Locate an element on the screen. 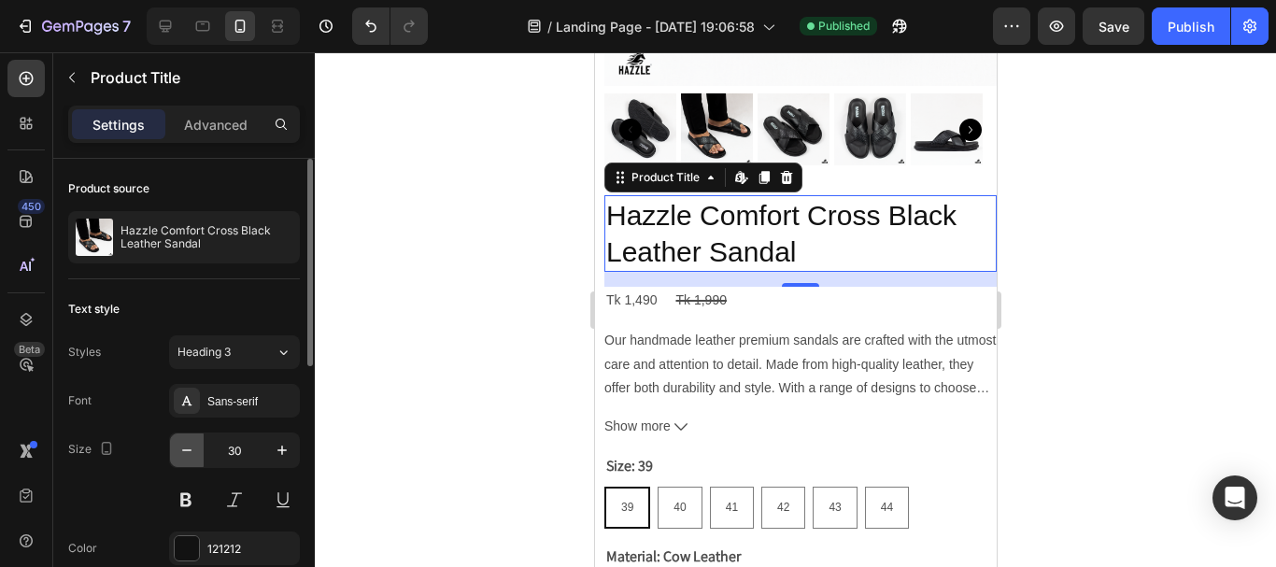  div: Font is located at coordinates (79, 401).